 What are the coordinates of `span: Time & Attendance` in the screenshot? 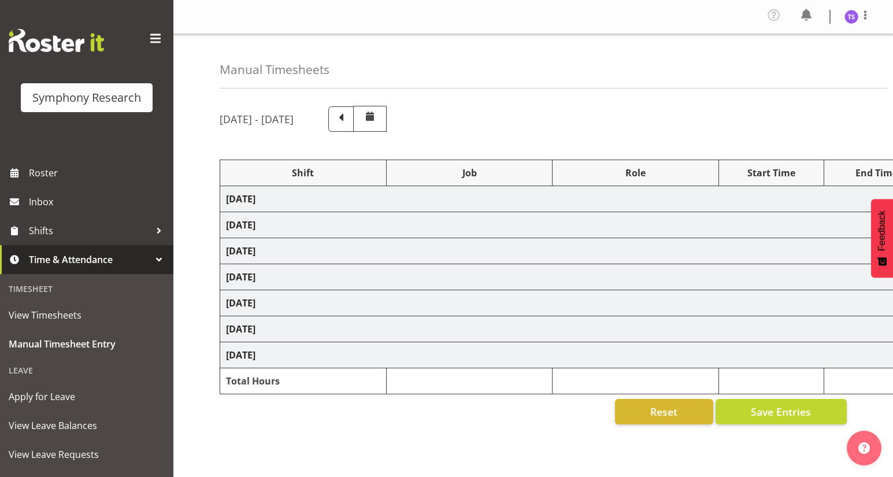 It's located at (90, 259).